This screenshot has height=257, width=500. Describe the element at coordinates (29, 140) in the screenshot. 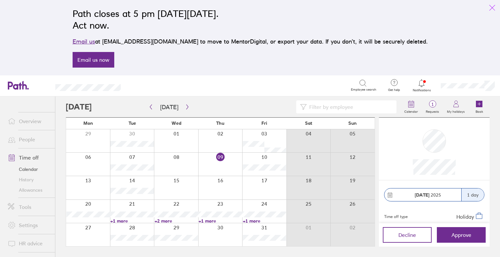

I see `a: People` at that location.